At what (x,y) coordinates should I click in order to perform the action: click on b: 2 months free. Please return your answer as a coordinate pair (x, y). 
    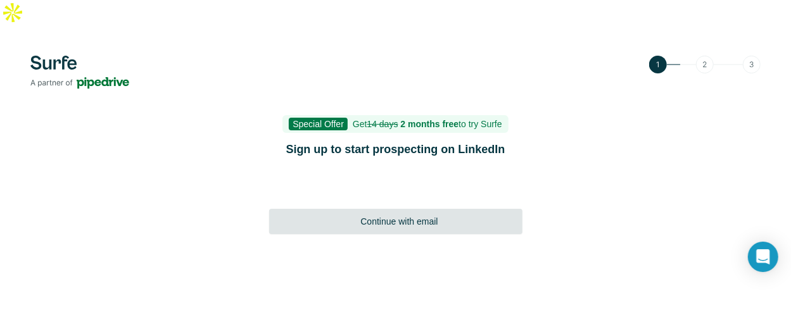
    Looking at the image, I should click on (430, 124).